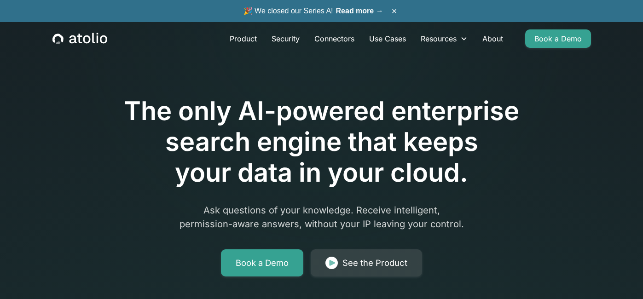 Image resolution: width=643 pixels, height=299 pixels. I want to click on a: Connectors, so click(334, 39).